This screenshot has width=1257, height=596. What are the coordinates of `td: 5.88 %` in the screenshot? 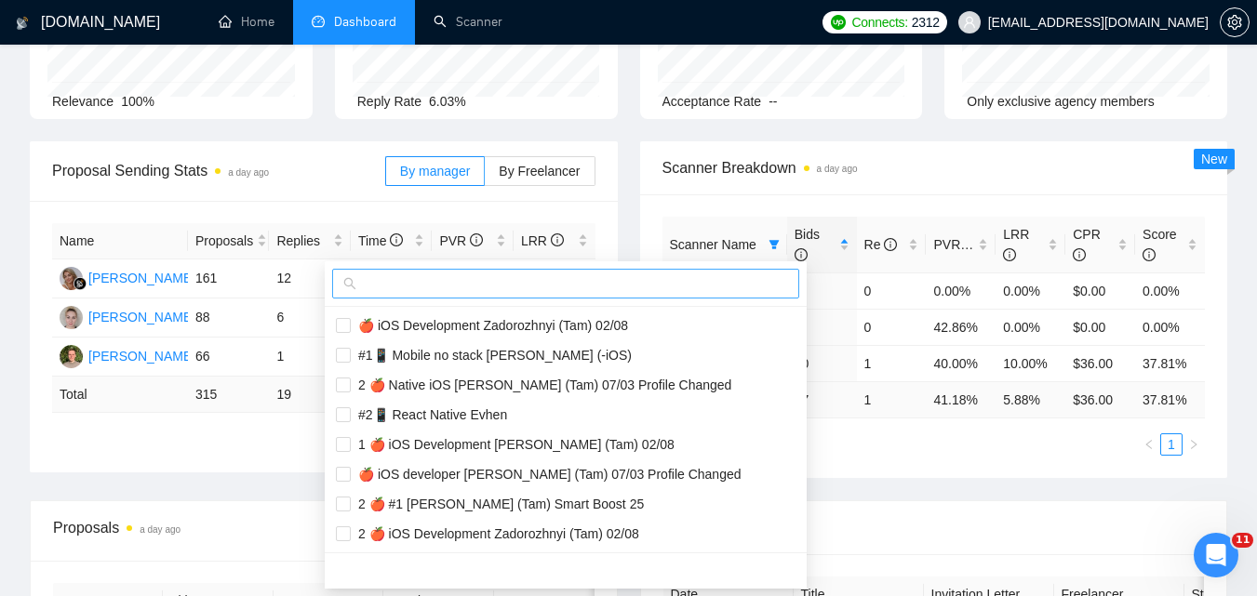 It's located at (1030, 399).